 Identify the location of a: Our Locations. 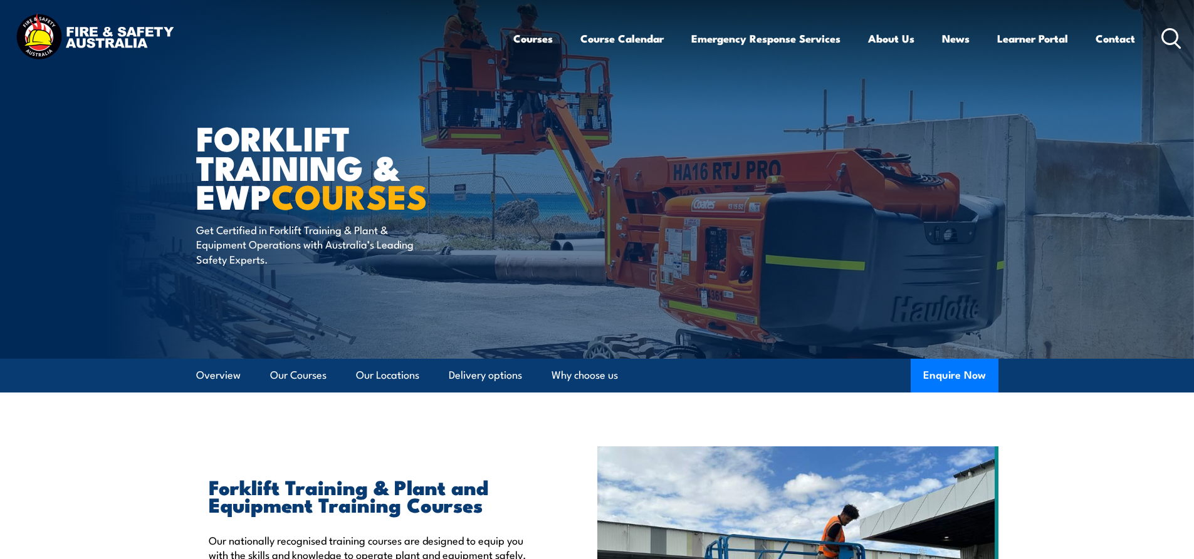
(387, 375).